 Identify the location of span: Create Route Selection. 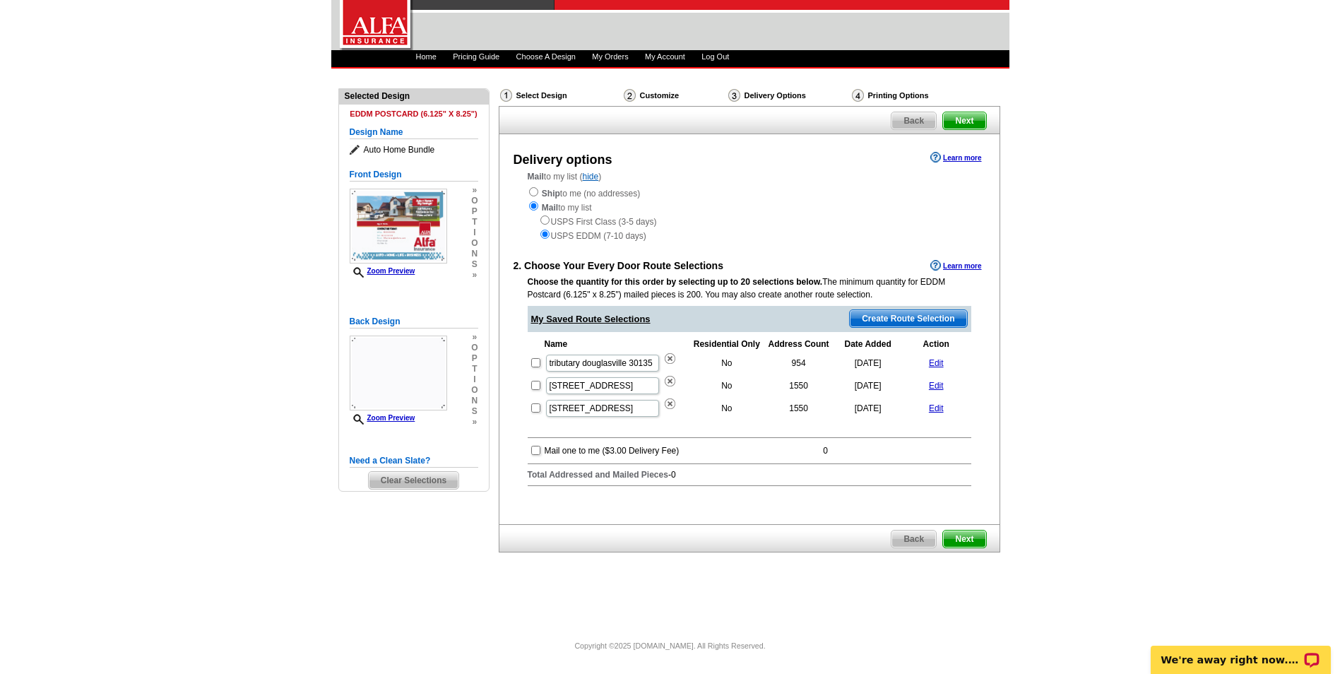
(908, 319).